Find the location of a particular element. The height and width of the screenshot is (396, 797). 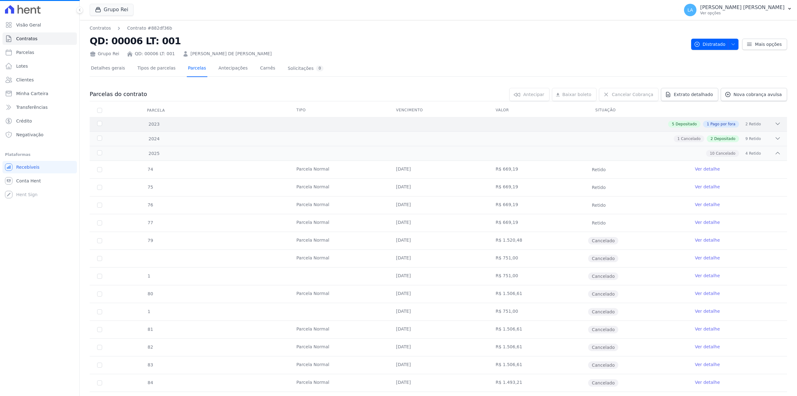

span: 2025 is located at coordinates (154, 153).